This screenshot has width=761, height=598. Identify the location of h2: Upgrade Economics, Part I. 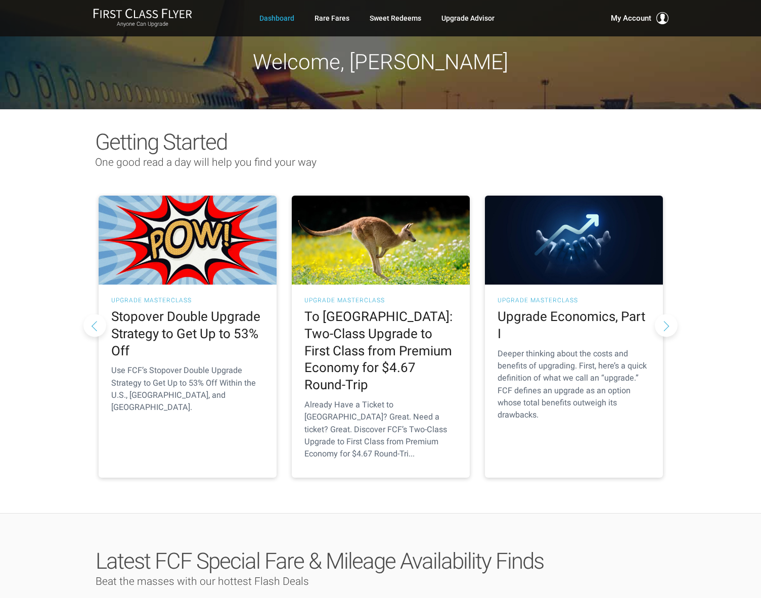
(574, 326).